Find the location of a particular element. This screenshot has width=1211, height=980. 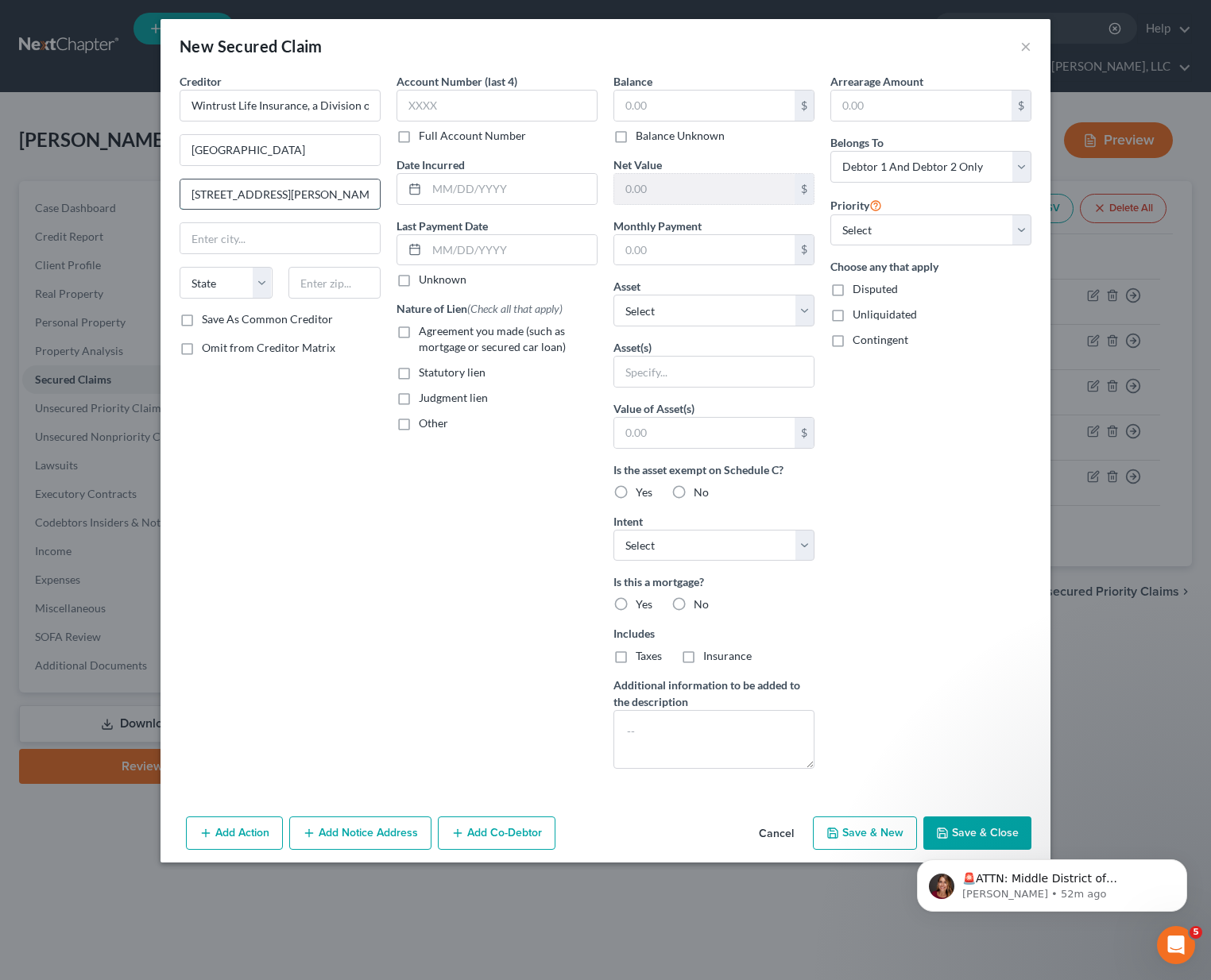

label: Arrearage Amount is located at coordinates (876, 81).